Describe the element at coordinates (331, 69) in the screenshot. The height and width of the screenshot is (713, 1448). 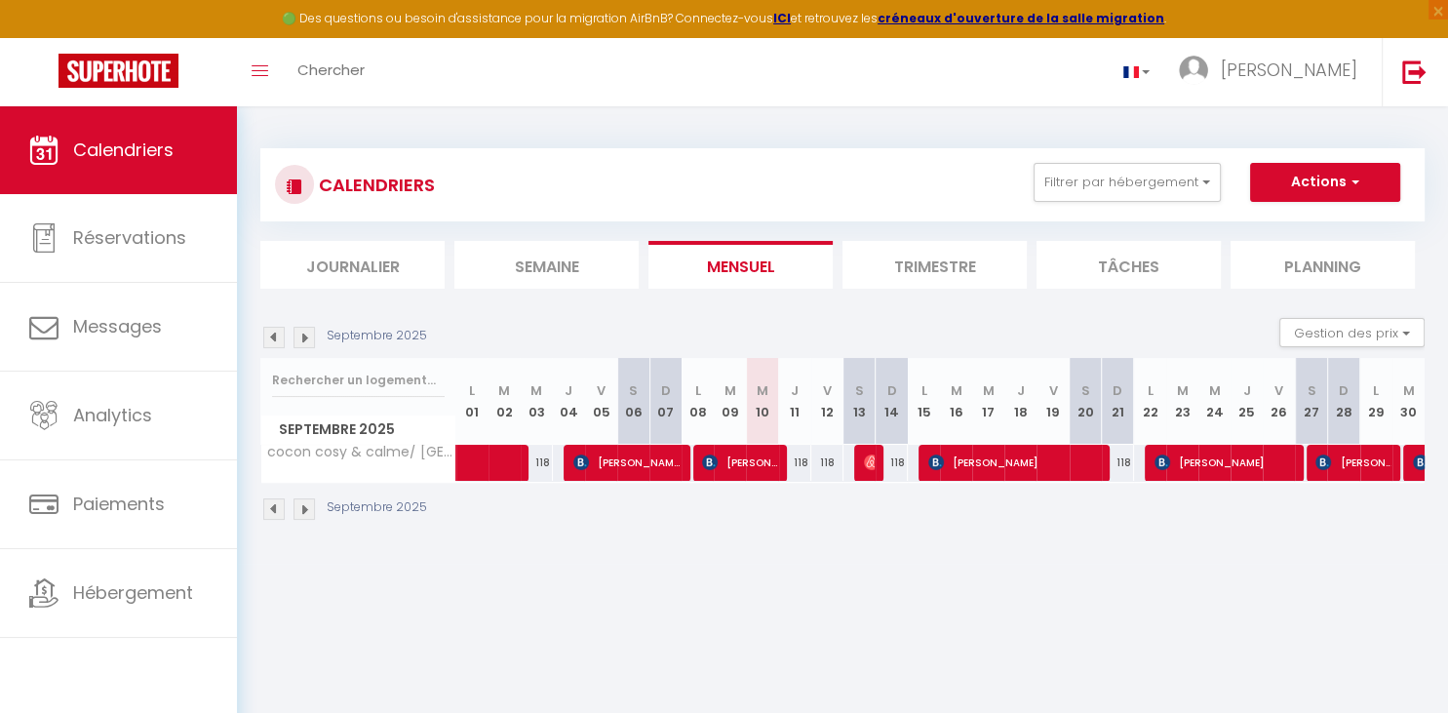
I see `span: Chercher` at that location.